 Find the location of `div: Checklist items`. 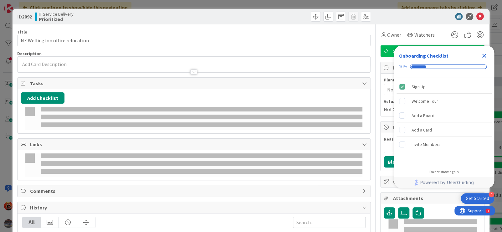

div: Checklist items is located at coordinates (444, 121).